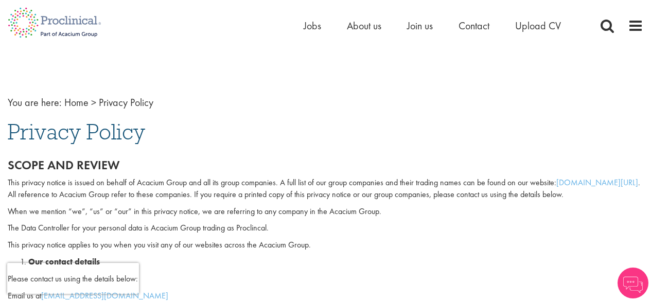 This screenshot has width=651, height=301. What do you see at coordinates (420, 26) in the screenshot?
I see `span: Join us` at bounding box center [420, 26].